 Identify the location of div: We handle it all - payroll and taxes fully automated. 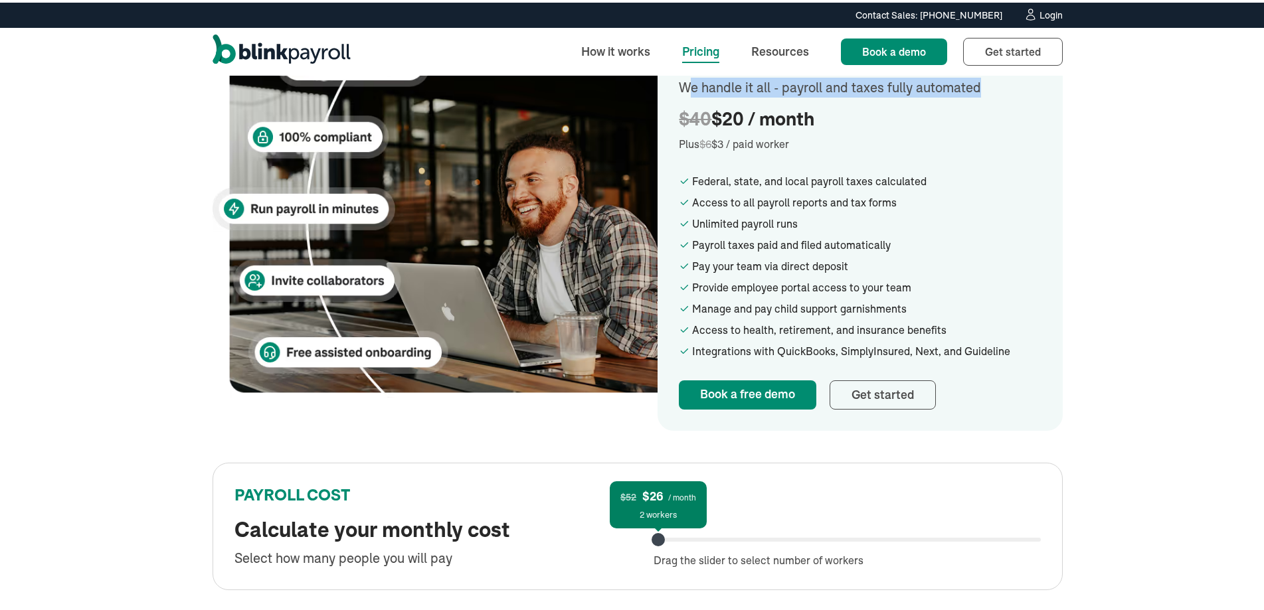
(860, 85).